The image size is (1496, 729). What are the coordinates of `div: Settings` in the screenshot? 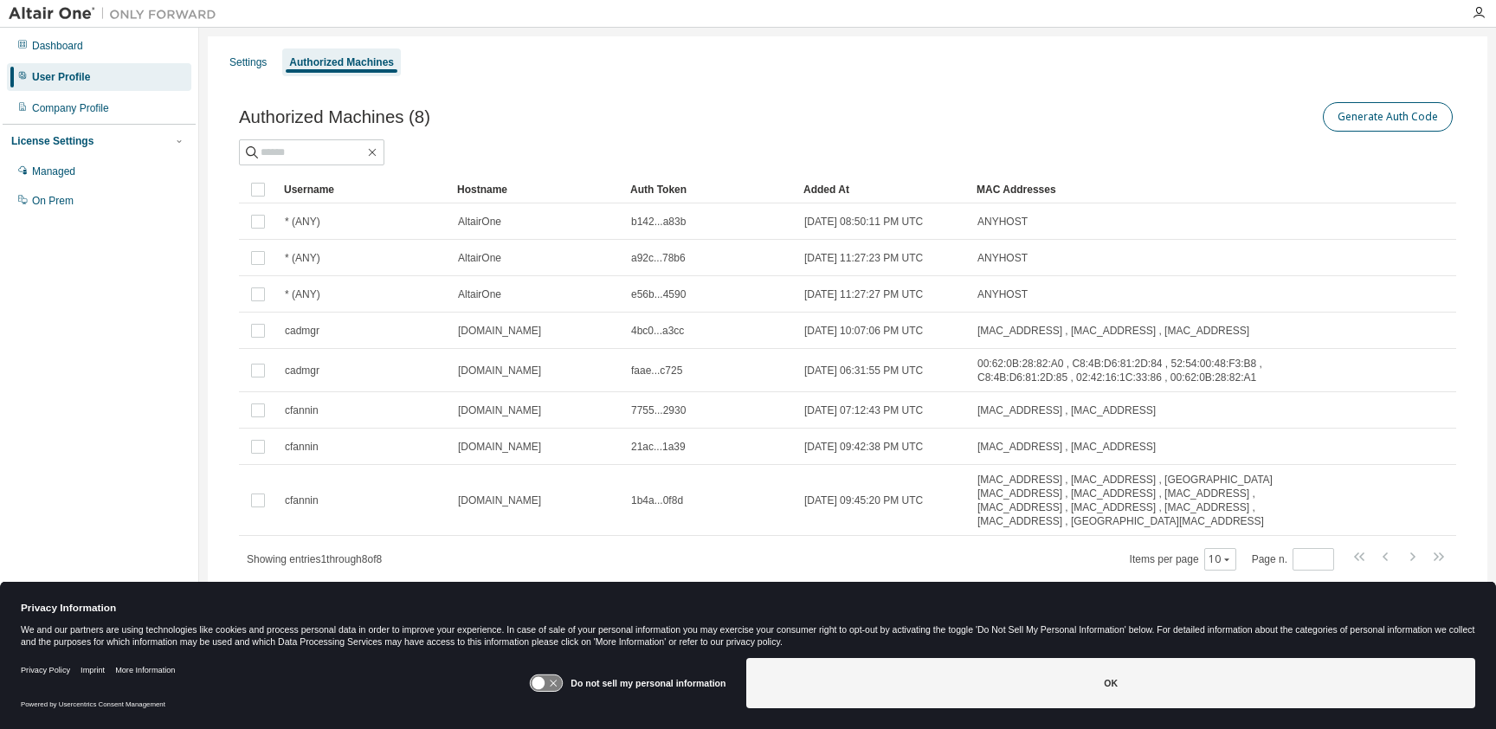 It's located at (248, 62).